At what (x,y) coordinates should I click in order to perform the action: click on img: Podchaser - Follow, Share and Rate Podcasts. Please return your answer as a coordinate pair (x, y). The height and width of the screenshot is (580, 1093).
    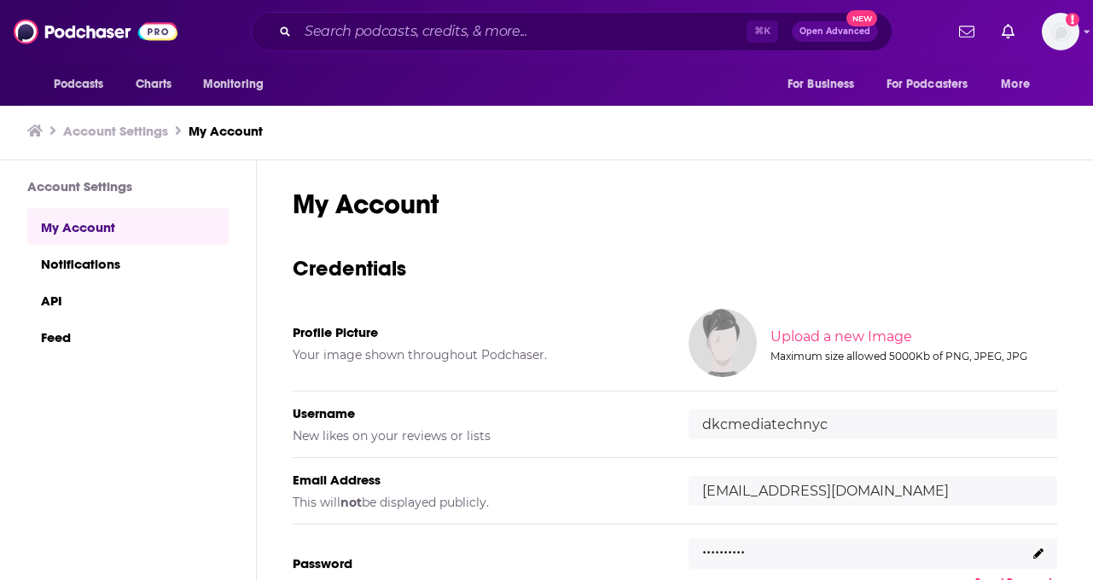
    Looking at the image, I should click on (96, 32).